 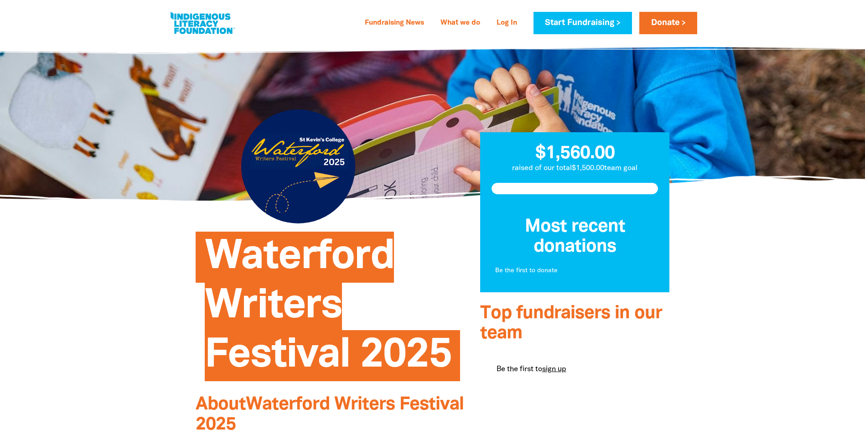 What do you see at coordinates (328, 309) in the screenshot?
I see `span: Waterford Writers Festival 2025` at bounding box center [328, 309].